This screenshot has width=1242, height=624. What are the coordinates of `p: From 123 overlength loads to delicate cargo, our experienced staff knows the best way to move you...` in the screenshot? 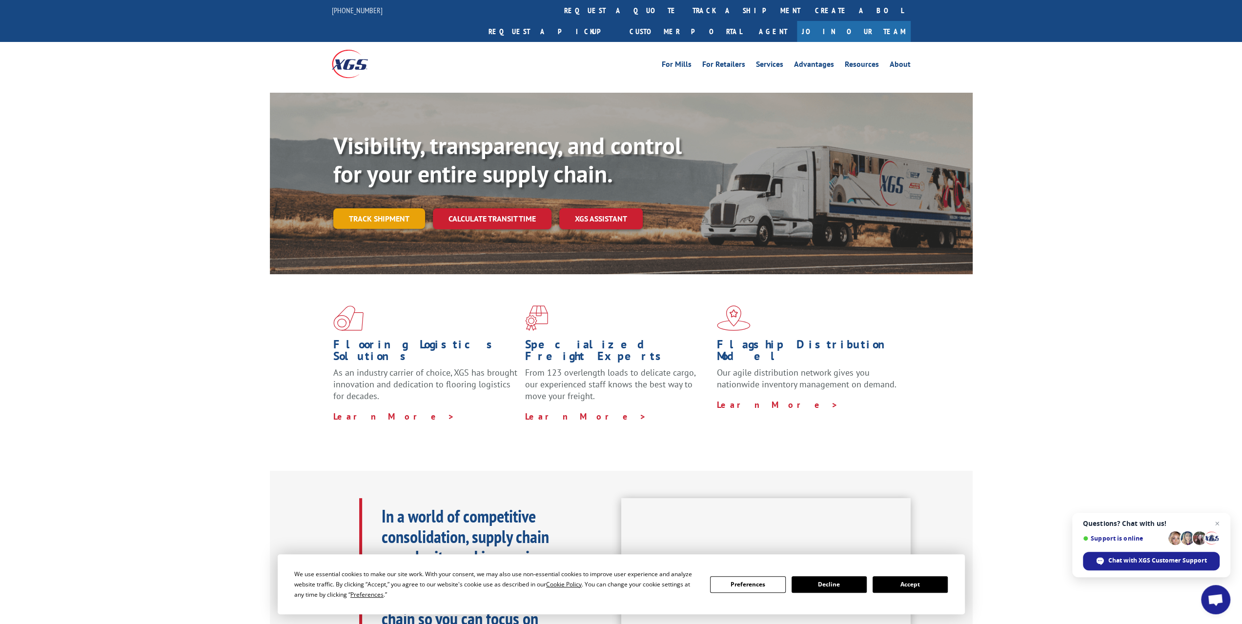 It's located at (617, 388).